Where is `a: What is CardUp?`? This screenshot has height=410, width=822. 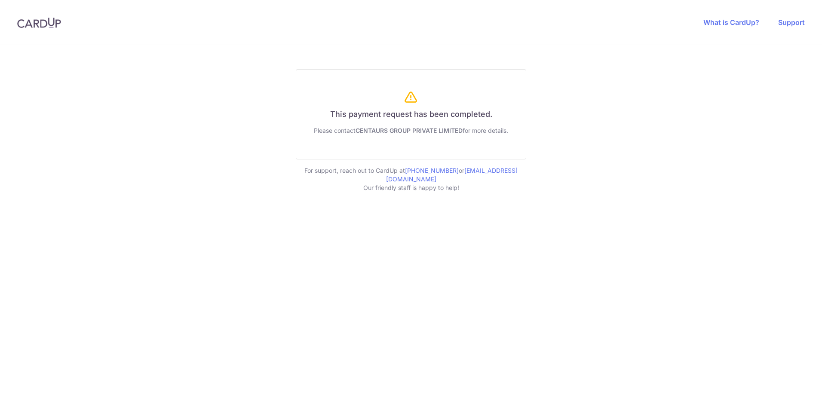
a: What is CardUp? is located at coordinates (732, 22).